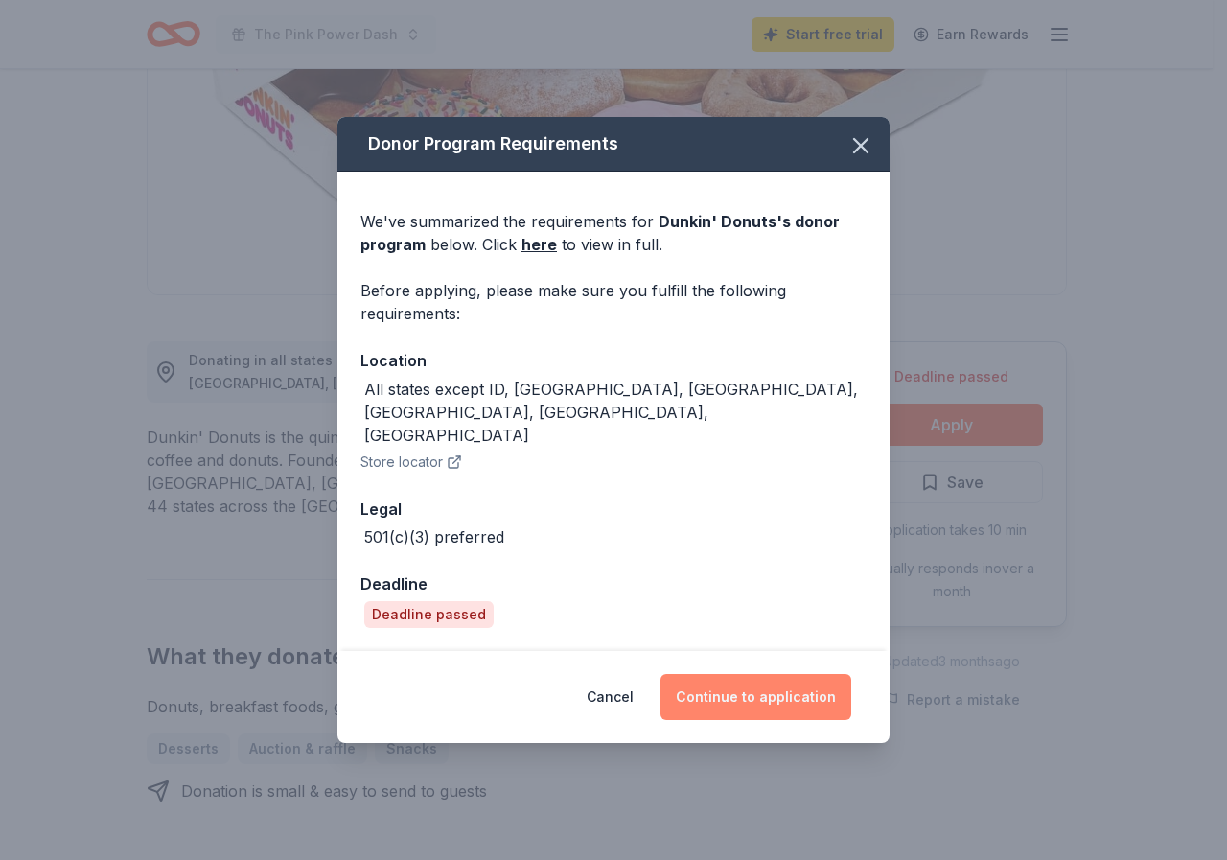 The image size is (1227, 860). I want to click on div: We've summarized the requirements for below. Click to view in full., so click(613, 233).